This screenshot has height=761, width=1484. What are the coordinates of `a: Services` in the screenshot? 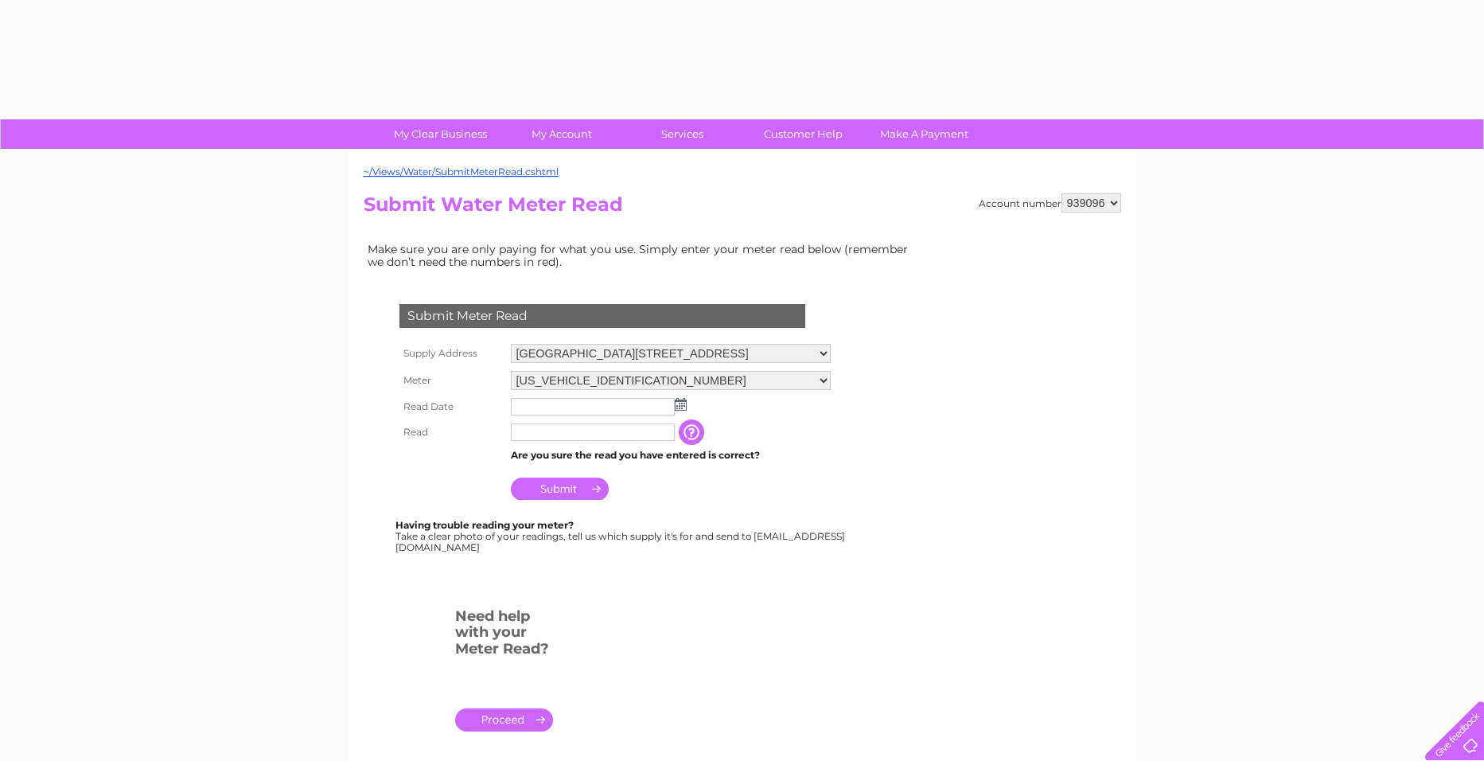 It's located at (682, 134).